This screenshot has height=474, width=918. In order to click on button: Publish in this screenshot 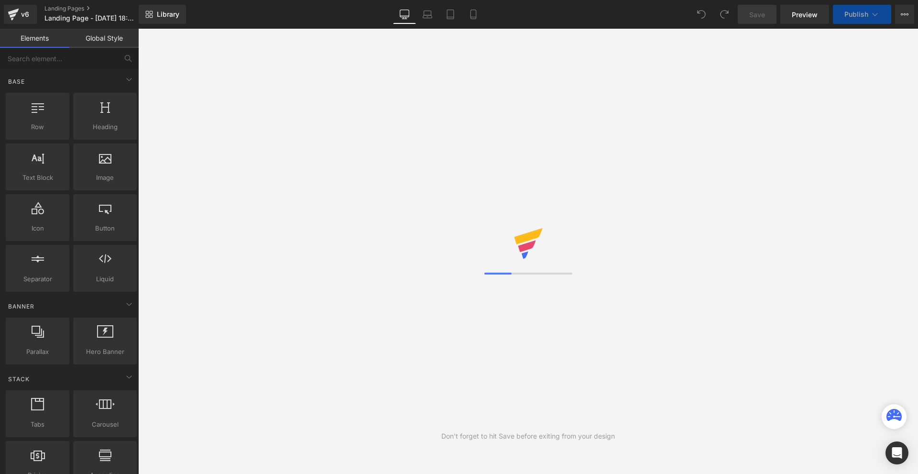, I will do `click(862, 14)`.